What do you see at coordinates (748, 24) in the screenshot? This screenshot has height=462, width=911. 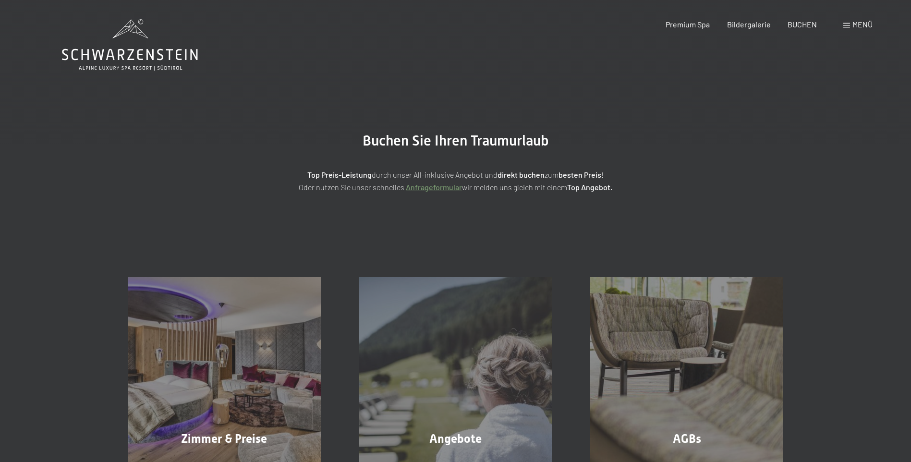 I see `span: Bildergalerie` at bounding box center [748, 24].